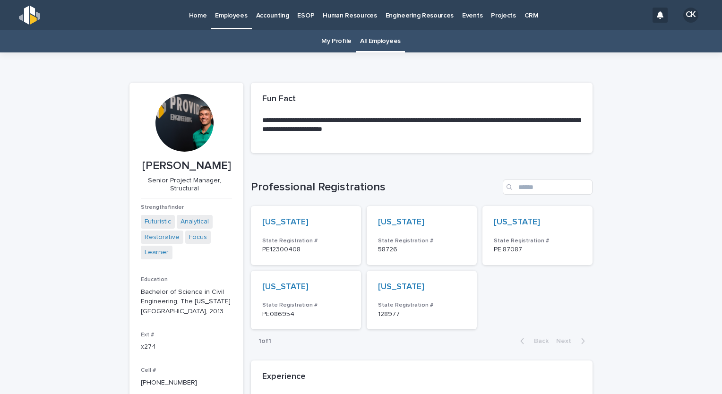  What do you see at coordinates (156, 252) in the screenshot?
I see `a: Learner` at bounding box center [156, 252].